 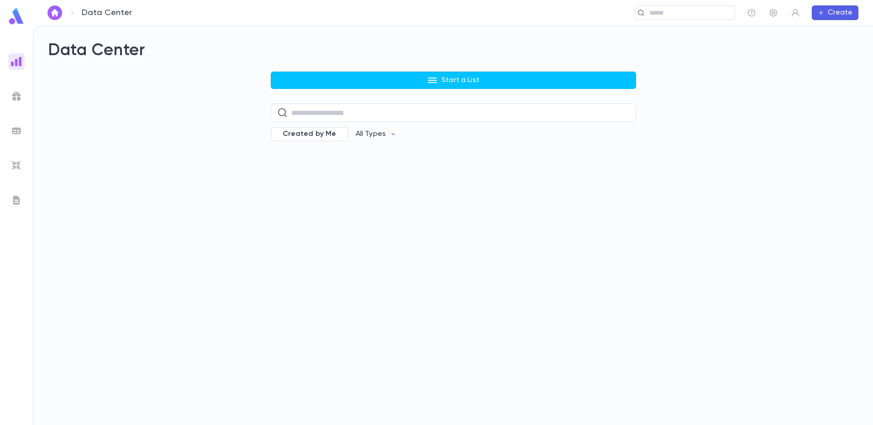 I want to click on p: All Types, so click(x=371, y=134).